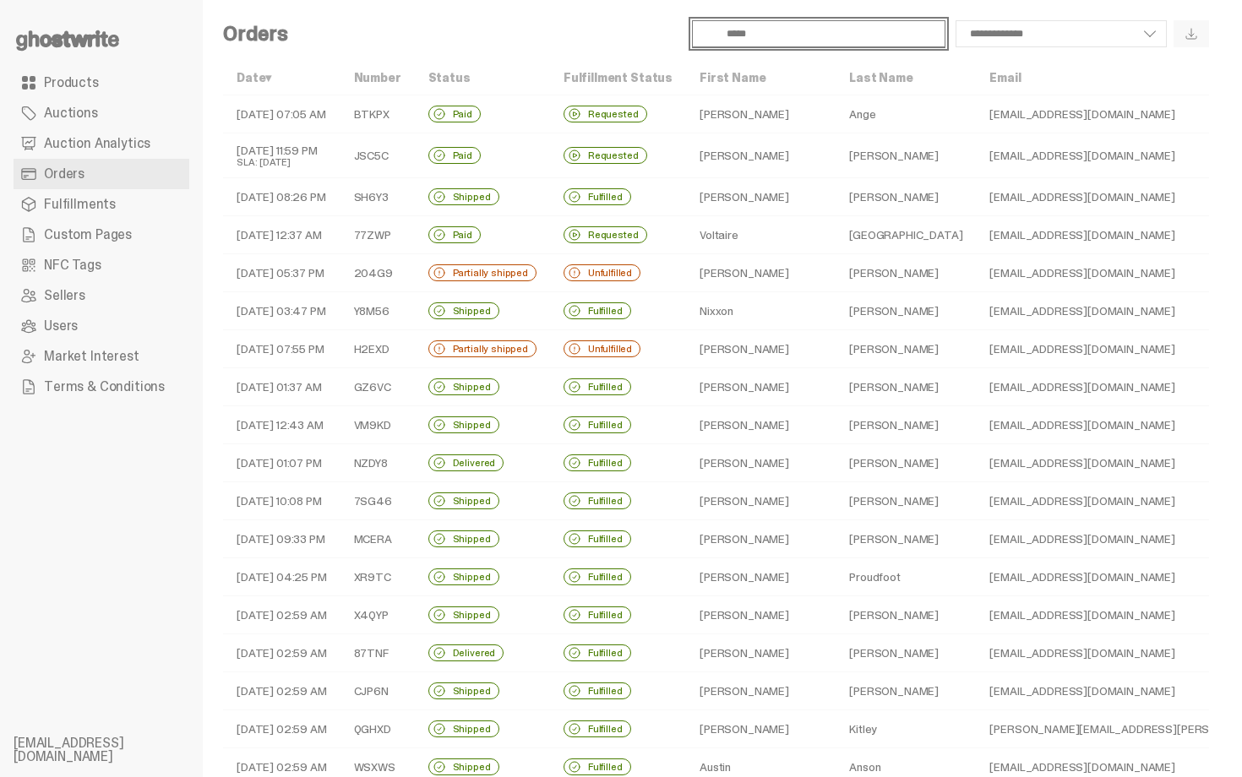 The image size is (1242, 777). I want to click on td: JSC5C, so click(378, 155).